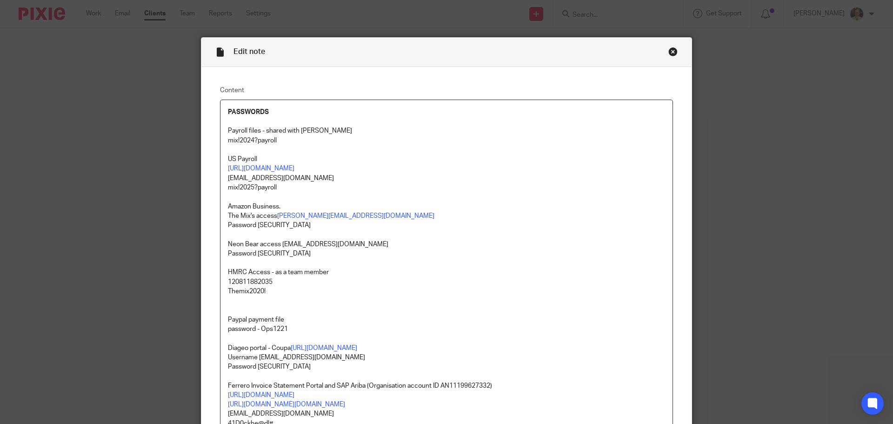  What do you see at coordinates (446, 386) in the screenshot?
I see `p: Ferrero Invoice Statement Portal and SAP Ariba (Organisation account ID AN11199627332)` at bounding box center [446, 386].